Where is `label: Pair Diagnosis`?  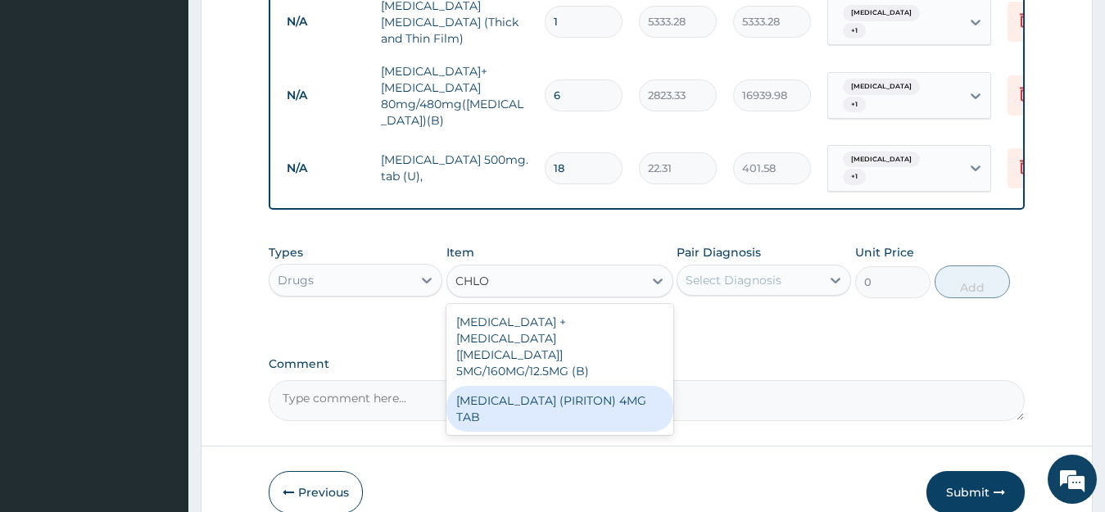 label: Pair Diagnosis is located at coordinates (718, 252).